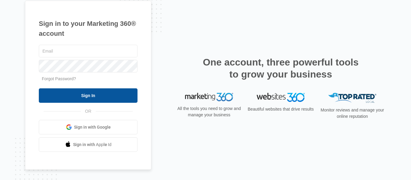 This screenshot has width=411, height=180. What do you see at coordinates (352, 98) in the screenshot?
I see `img: Top Rated Local` at bounding box center [352, 98].